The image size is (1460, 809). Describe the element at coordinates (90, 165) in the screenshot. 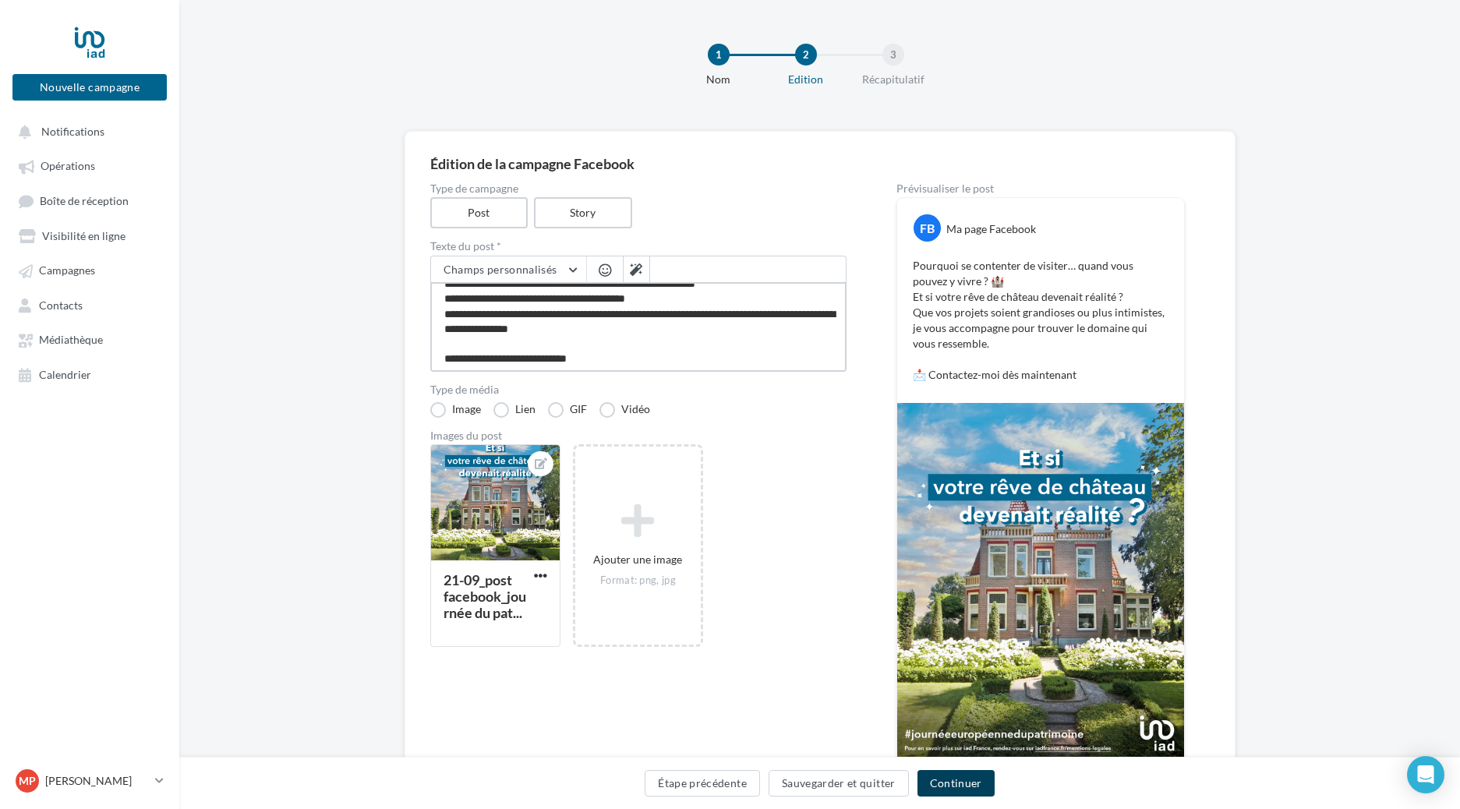

I see `a: Opérations` at that location.